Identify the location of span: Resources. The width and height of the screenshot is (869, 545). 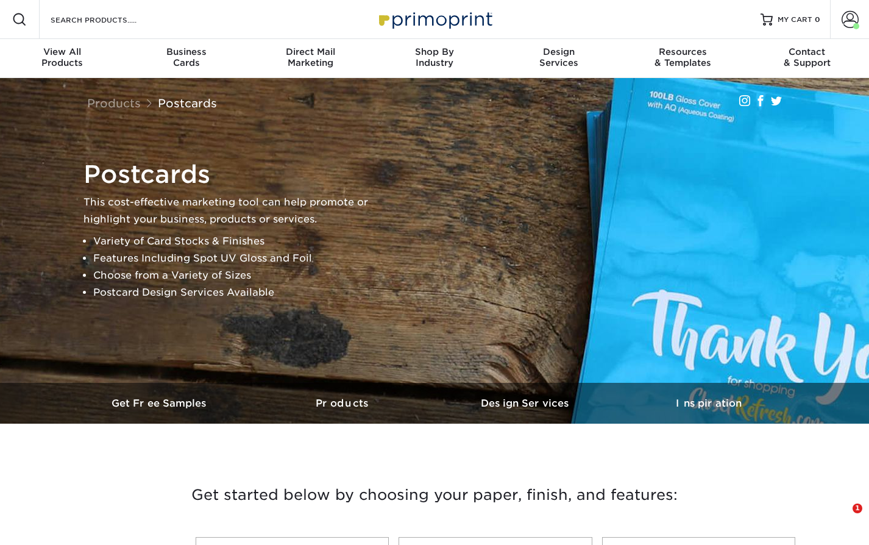
(683, 52).